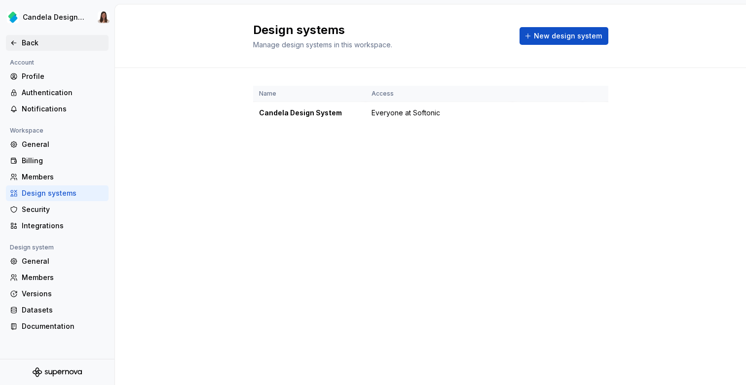 This screenshot has height=385, width=746. I want to click on a: Datasets, so click(57, 310).